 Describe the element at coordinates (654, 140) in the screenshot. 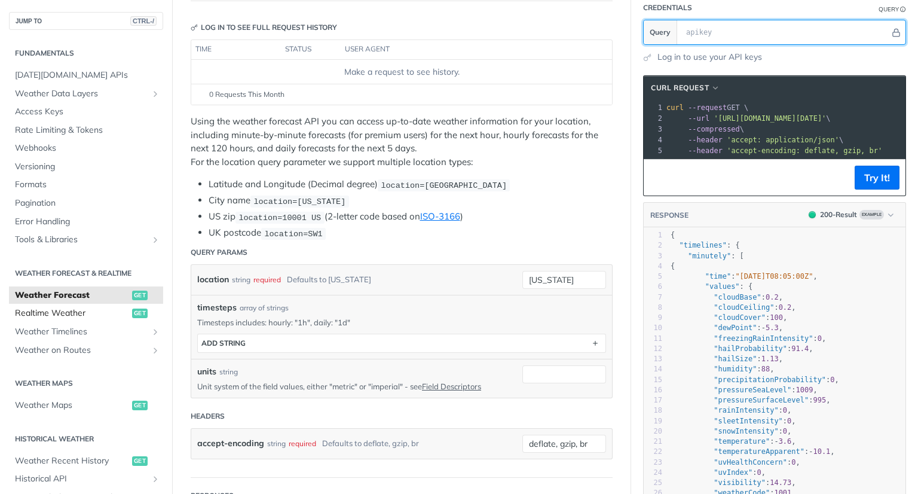

I see `div: 4` at that location.